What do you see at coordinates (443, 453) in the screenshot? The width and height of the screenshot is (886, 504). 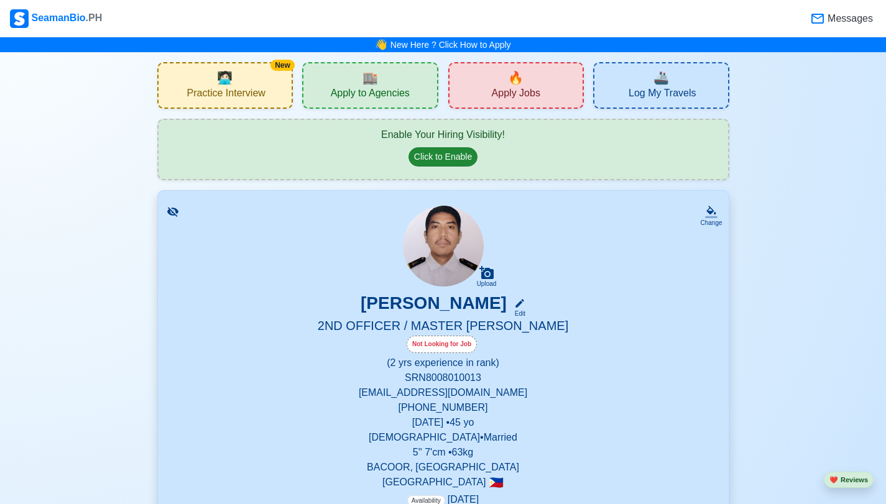 I see `p: 5'' 7' cm • 63 kg` at bounding box center [443, 453].